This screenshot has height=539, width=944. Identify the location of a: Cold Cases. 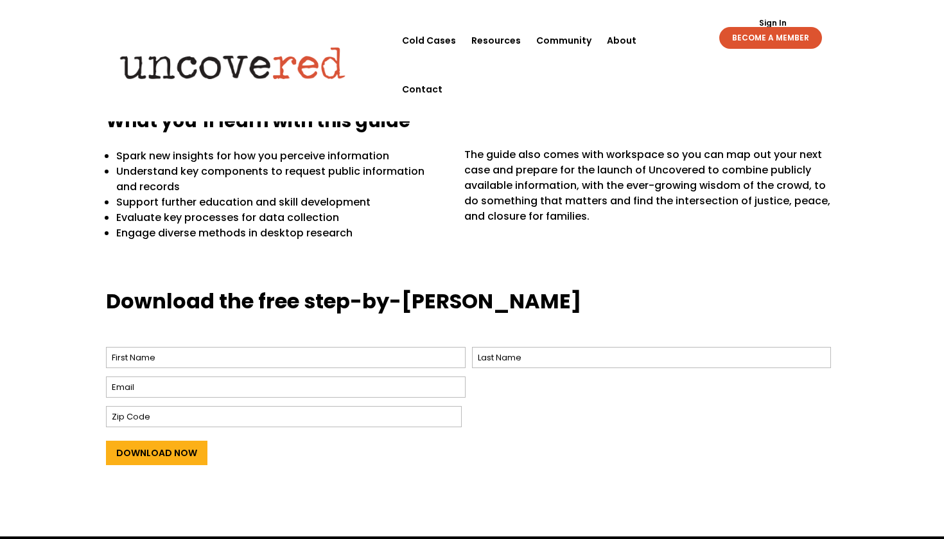
(429, 40).